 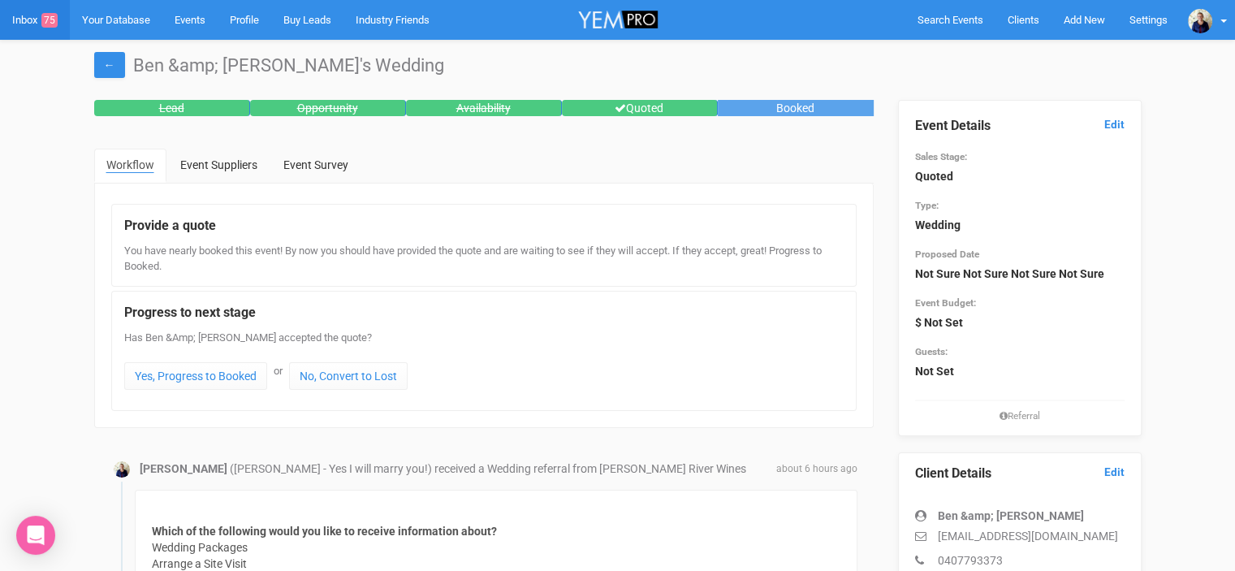 What do you see at coordinates (1020, 126) in the screenshot?
I see `legend: Event Details` at bounding box center [1020, 126].